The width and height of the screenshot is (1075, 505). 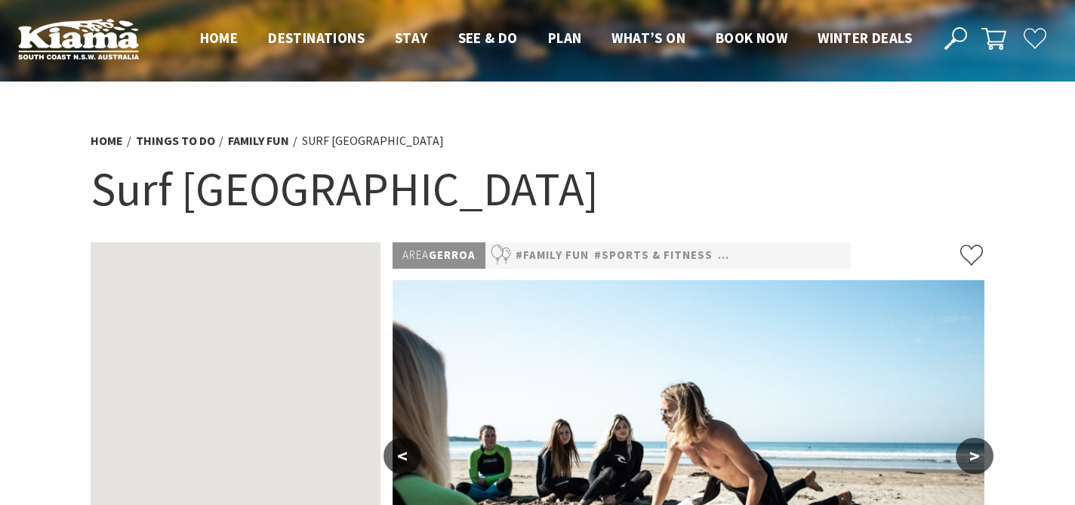 I want to click on p: Gerroa, so click(x=439, y=255).